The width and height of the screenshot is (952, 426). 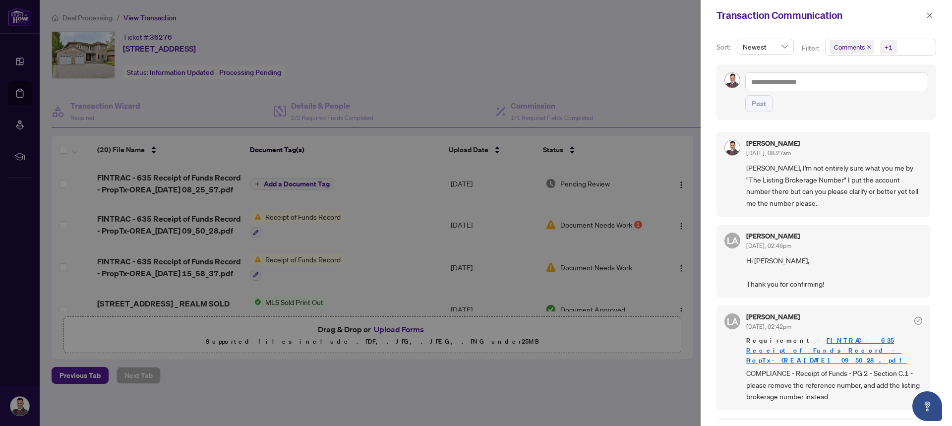 What do you see at coordinates (758, 104) in the screenshot?
I see `button: Post` at bounding box center [758, 104].